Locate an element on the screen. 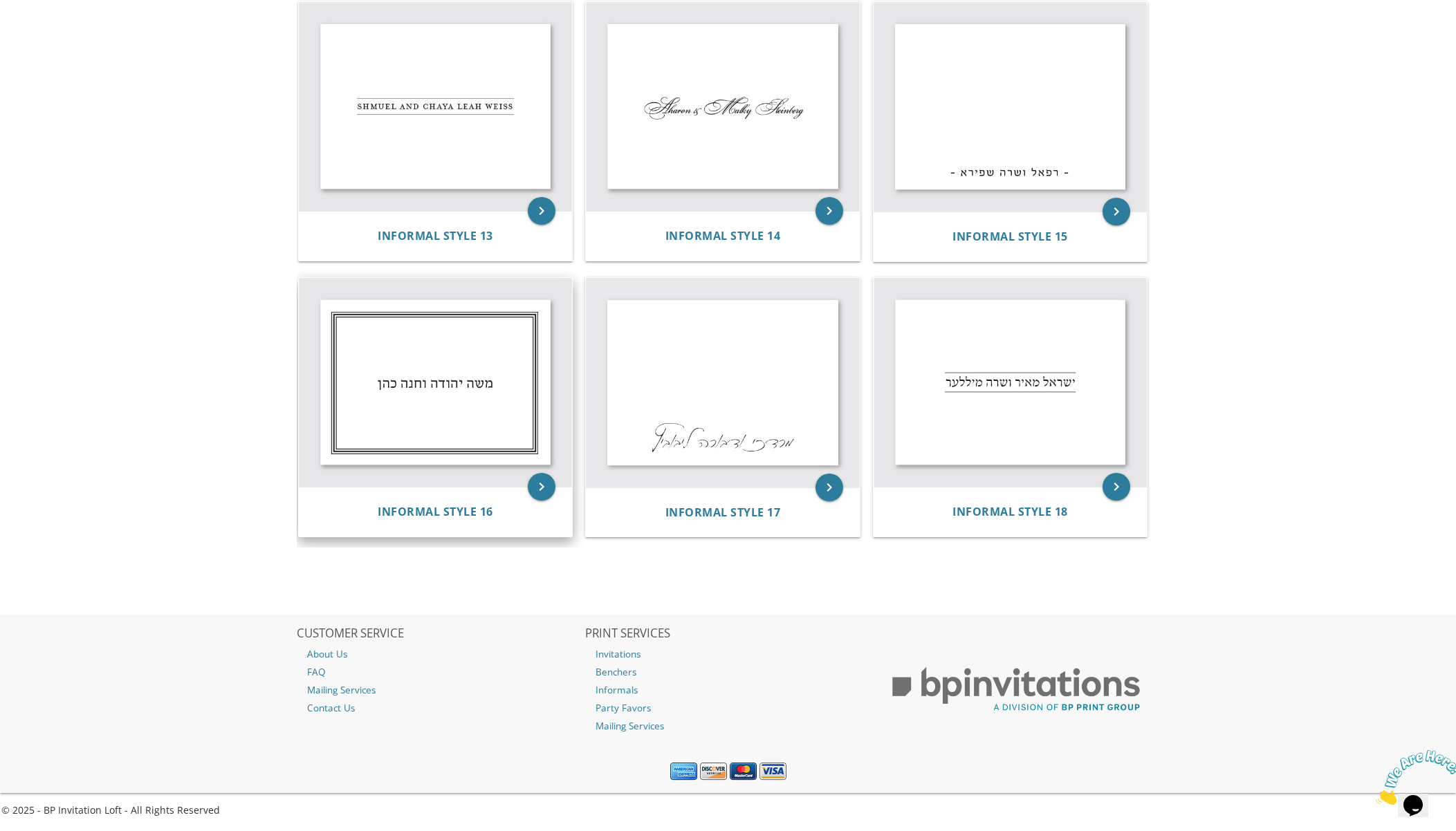  img: Informal Style 18 is located at coordinates (1010, 383).